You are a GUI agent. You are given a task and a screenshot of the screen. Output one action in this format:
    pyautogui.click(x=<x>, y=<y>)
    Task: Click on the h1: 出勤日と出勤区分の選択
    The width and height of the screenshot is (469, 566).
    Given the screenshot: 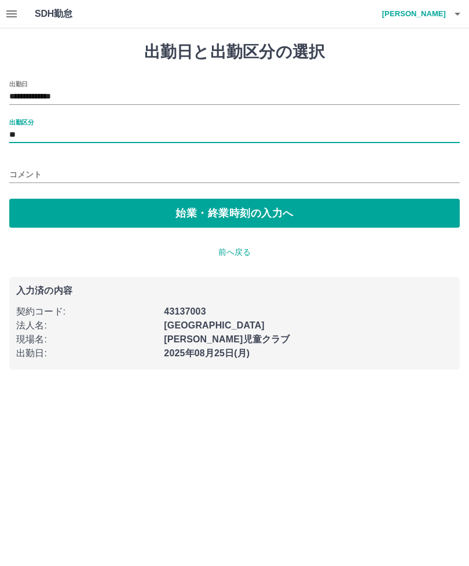 What is the action you would take?
    pyautogui.click(x=234, y=52)
    